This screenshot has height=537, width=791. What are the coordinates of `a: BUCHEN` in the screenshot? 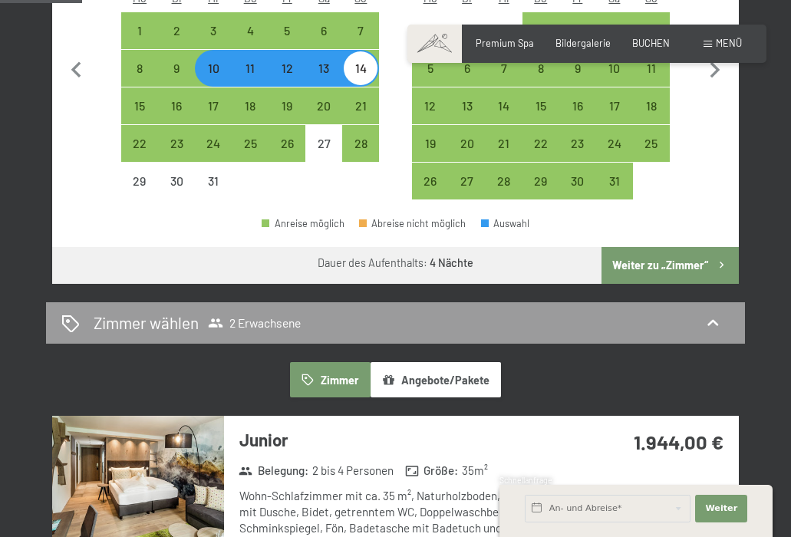 It's located at (651, 43).